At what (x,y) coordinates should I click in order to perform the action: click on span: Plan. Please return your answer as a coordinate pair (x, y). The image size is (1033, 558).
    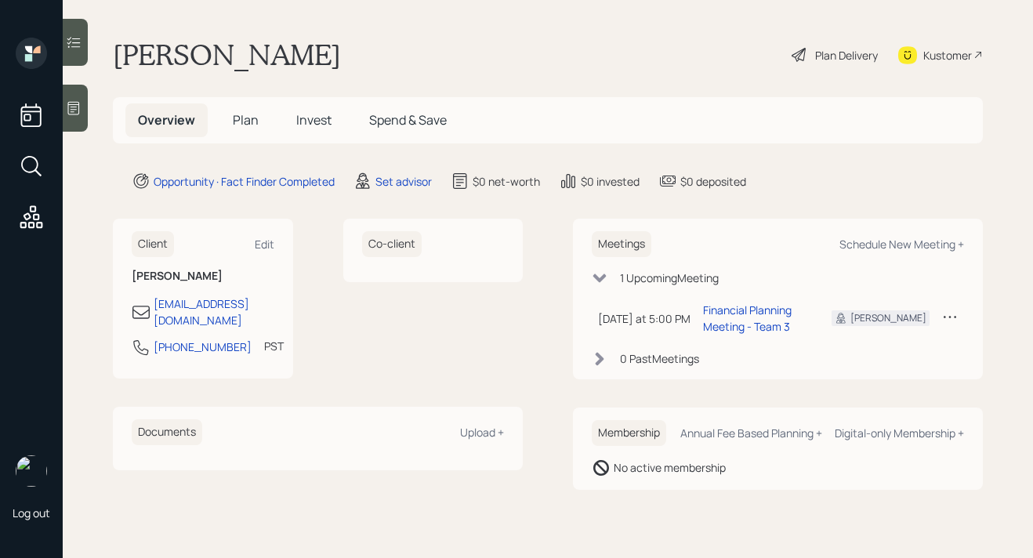
    Looking at the image, I should click on (245, 120).